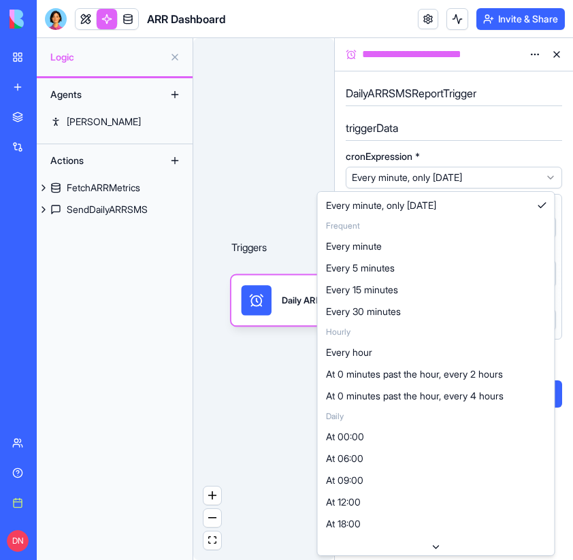  What do you see at coordinates (362, 290) in the screenshot?
I see `span: Every 15 minutes` at bounding box center [362, 290].